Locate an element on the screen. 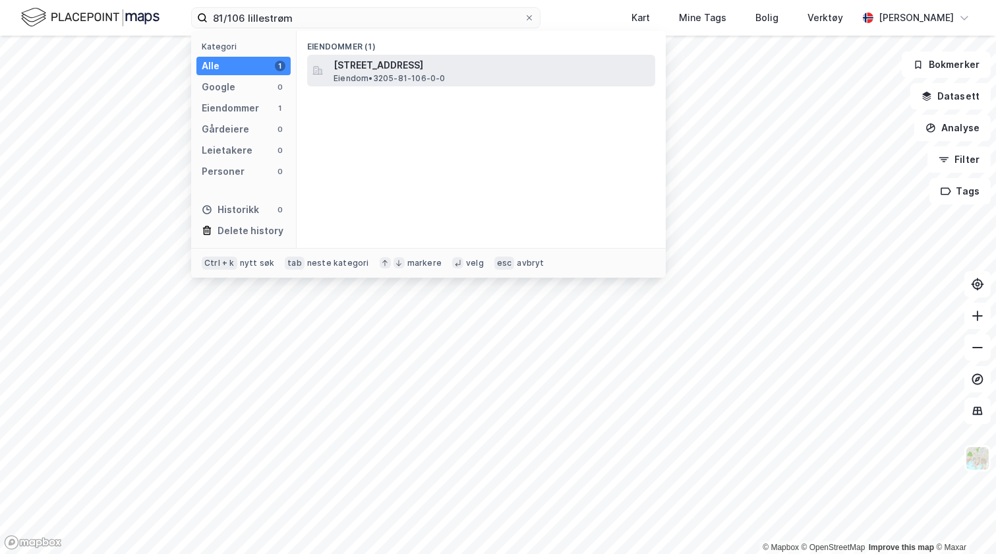 This screenshot has width=996, height=554. div: Ctrl + k is located at coordinates (220, 263).